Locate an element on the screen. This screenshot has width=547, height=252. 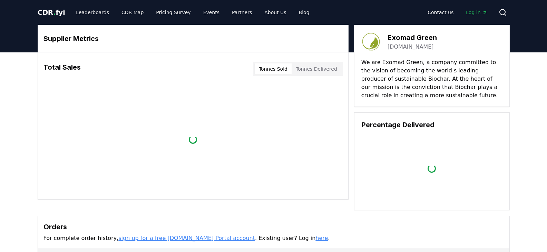
img: Exomad Green-logo is located at coordinates (371, 42).